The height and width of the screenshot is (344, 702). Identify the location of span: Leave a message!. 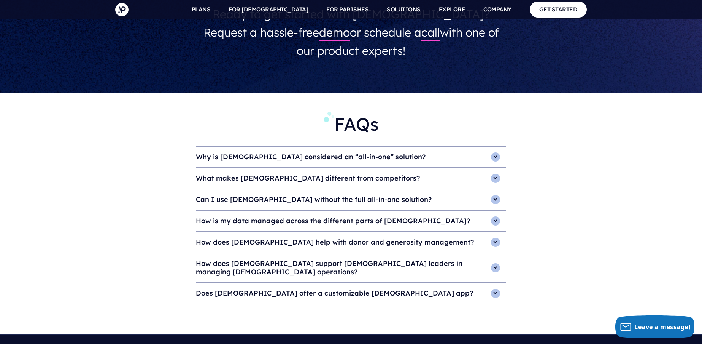
(663, 326).